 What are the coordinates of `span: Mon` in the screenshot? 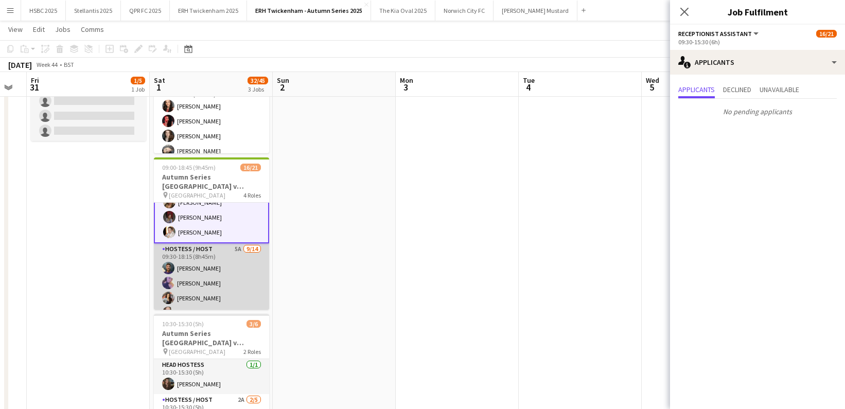 It's located at (407, 80).